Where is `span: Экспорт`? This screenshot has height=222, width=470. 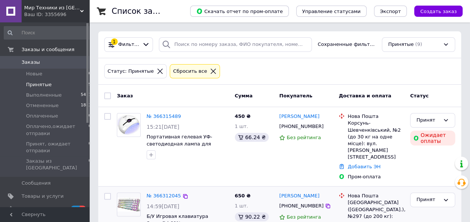 span: Экспорт is located at coordinates (391, 11).